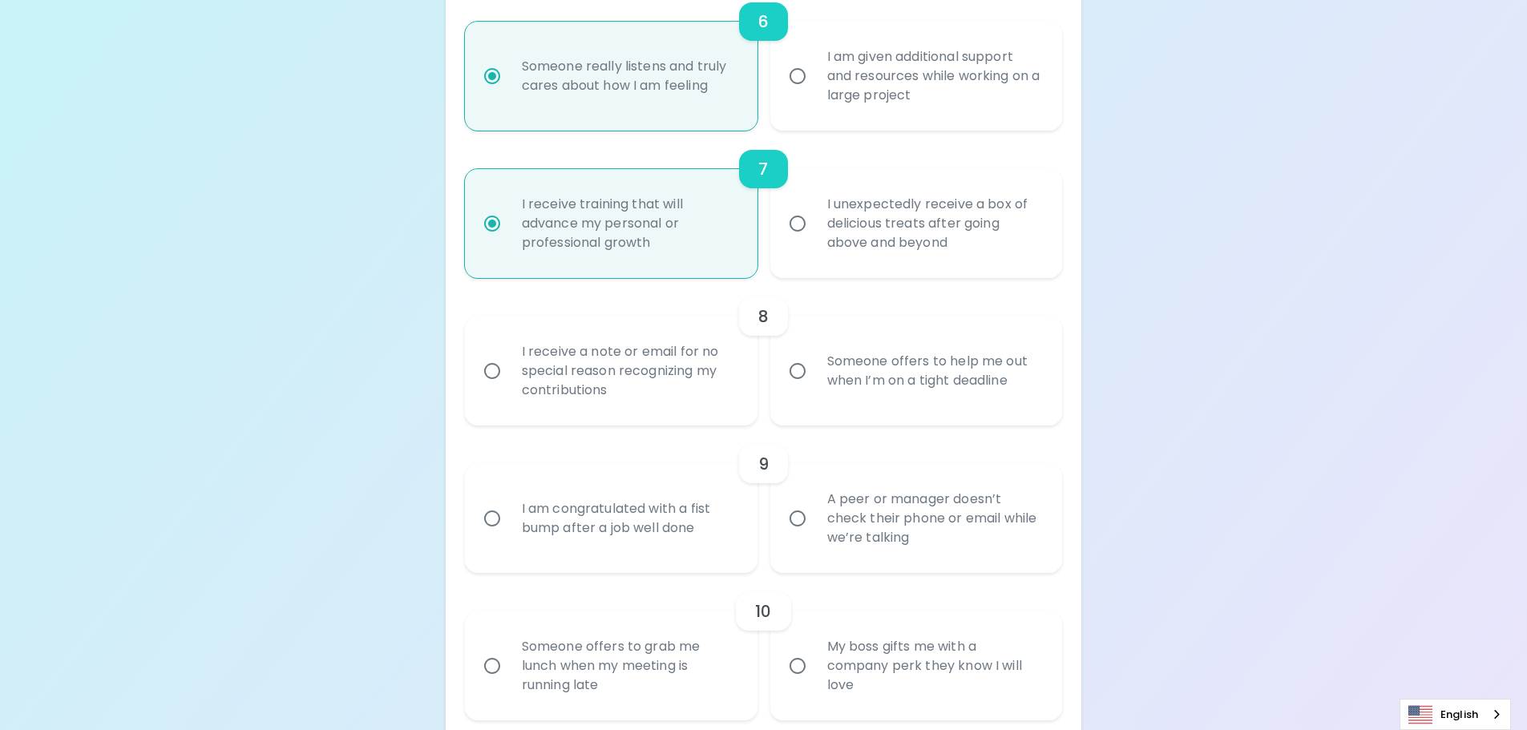 This screenshot has width=1527, height=730. I want to click on div: I receive training that will advance my personal or professional growth, so click(628, 224).